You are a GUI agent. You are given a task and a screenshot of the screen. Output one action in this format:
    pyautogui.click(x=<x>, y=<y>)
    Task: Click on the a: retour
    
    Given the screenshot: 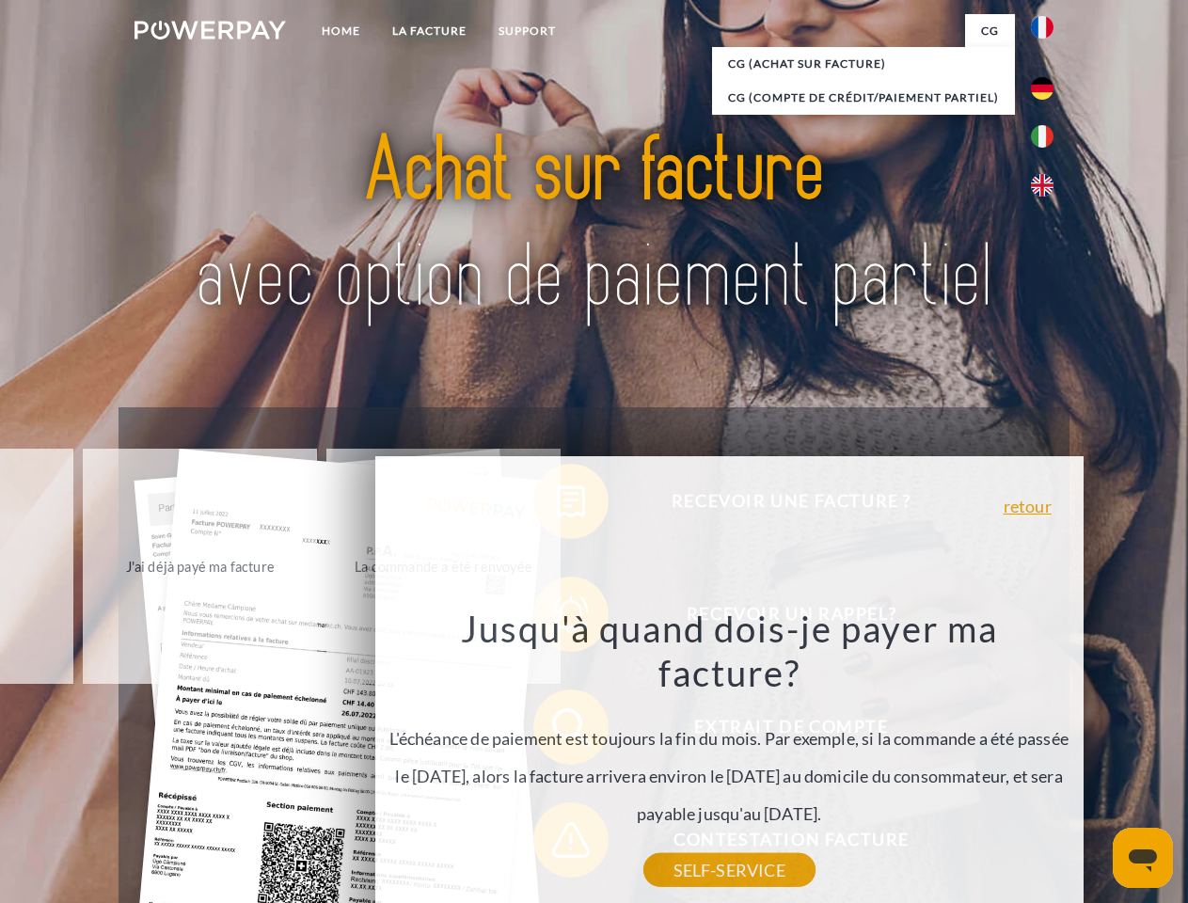 What is the action you would take?
    pyautogui.click(x=1027, y=506)
    